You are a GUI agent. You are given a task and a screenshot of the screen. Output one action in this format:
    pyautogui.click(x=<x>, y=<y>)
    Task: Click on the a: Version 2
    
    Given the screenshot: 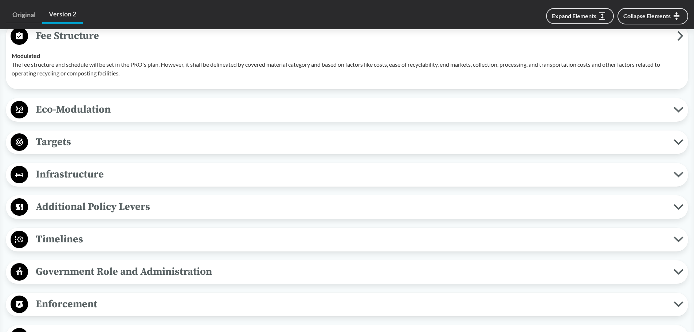 What is the action you would take?
    pyautogui.click(x=62, y=15)
    